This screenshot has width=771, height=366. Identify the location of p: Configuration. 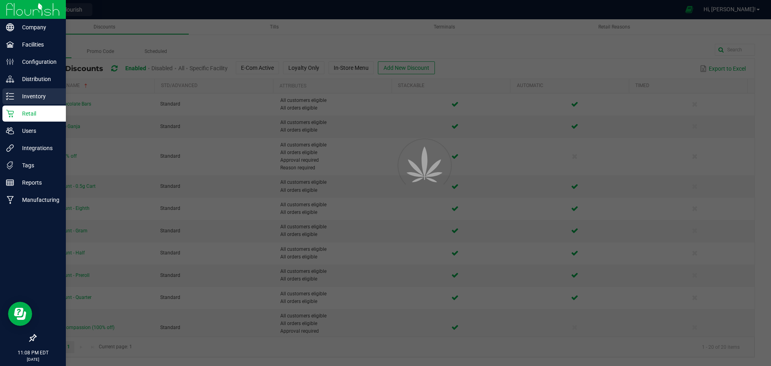
(38, 62).